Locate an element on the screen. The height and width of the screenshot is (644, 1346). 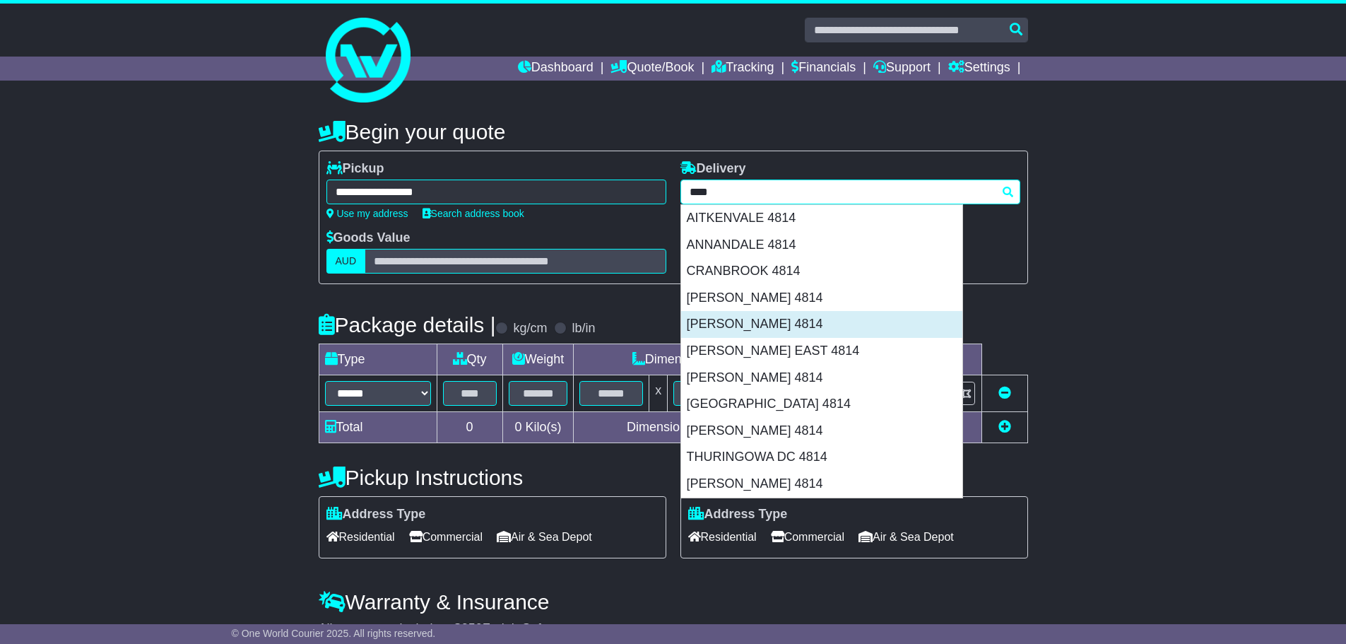
td: Kilo(s) is located at coordinates (538, 428).